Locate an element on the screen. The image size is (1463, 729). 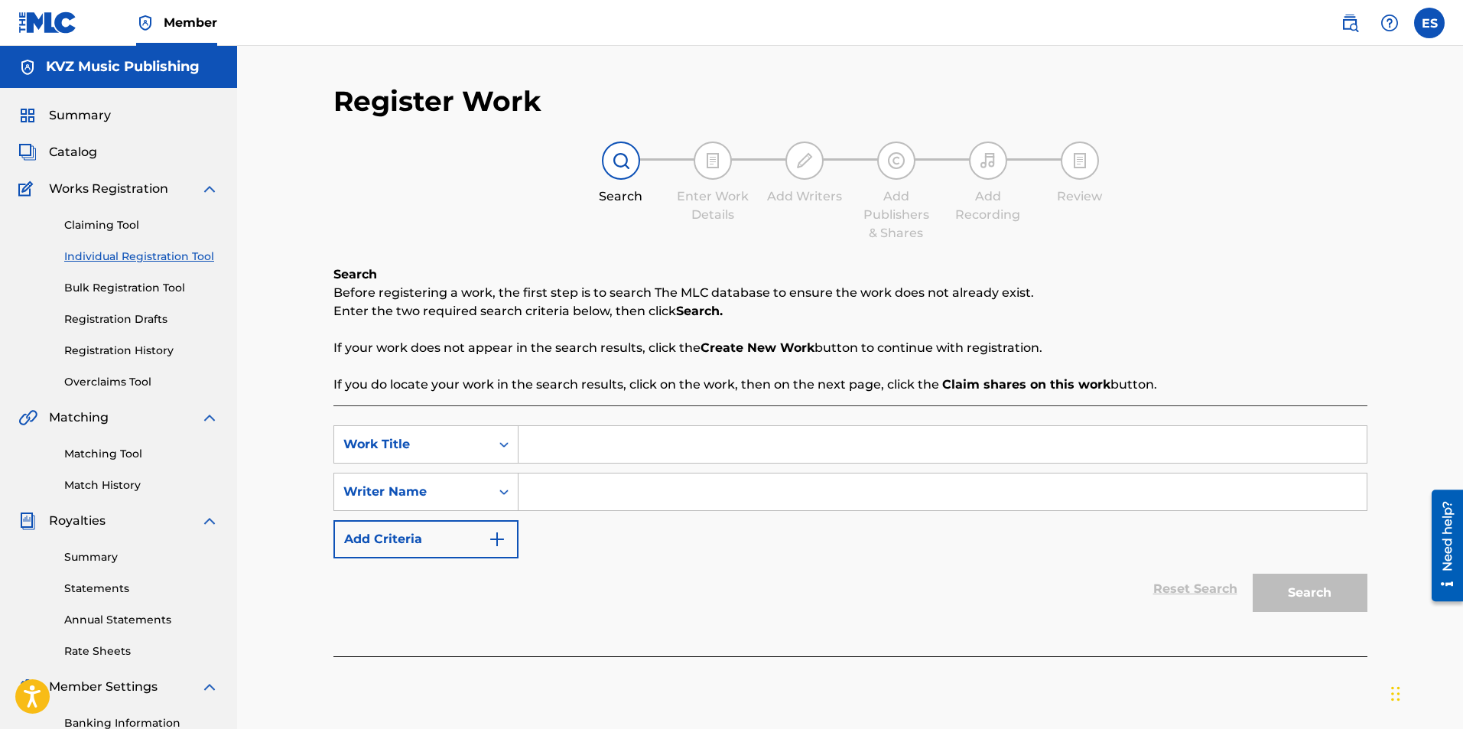
form: Search Form is located at coordinates (850, 522).